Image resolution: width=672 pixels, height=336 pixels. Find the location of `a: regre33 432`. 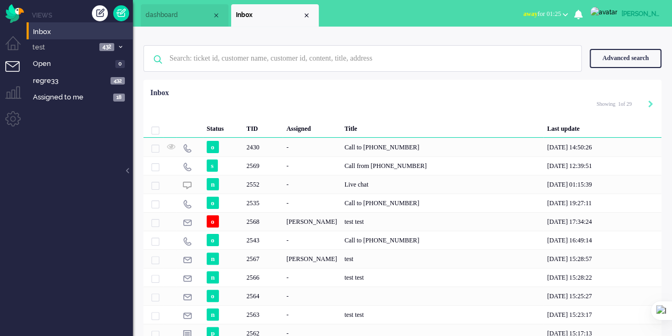

a: regre33 432 is located at coordinates (82, 80).